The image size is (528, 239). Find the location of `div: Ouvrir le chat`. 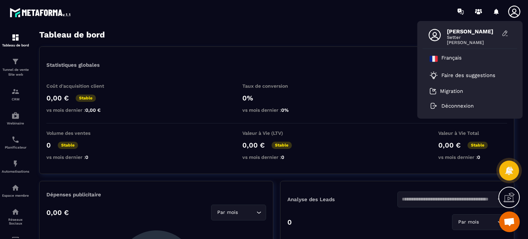

div: Ouvrir le chat is located at coordinates (509, 222).